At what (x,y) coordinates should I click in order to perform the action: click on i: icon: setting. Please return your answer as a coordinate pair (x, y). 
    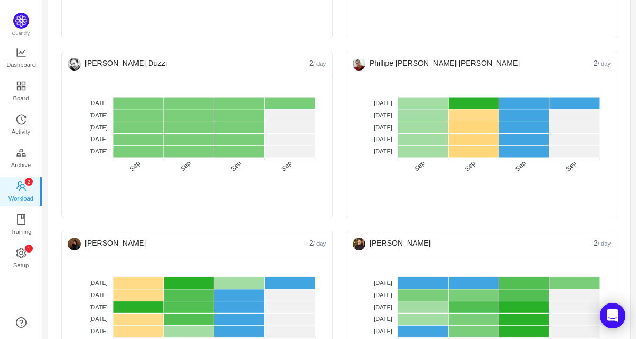
    Looking at the image, I should click on (21, 253).